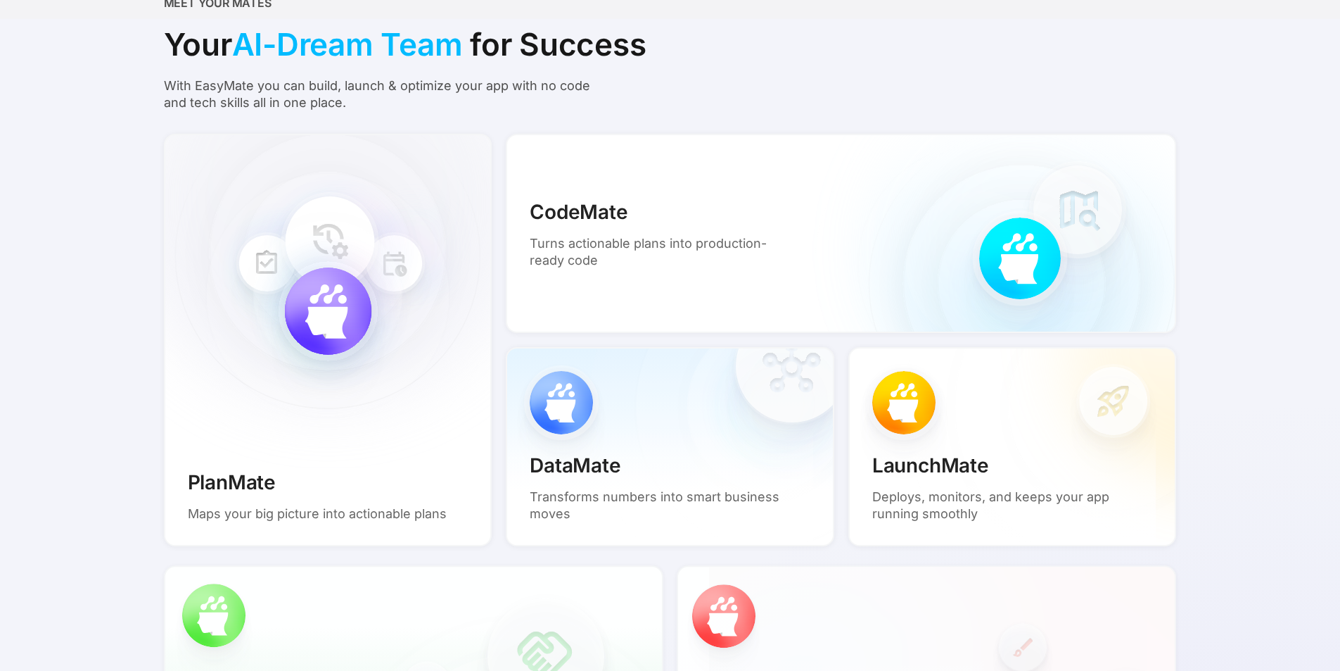 The image size is (1340, 671). What do you see at coordinates (348, 44) in the screenshot?
I see `span: AI-Dream Team` at bounding box center [348, 44].